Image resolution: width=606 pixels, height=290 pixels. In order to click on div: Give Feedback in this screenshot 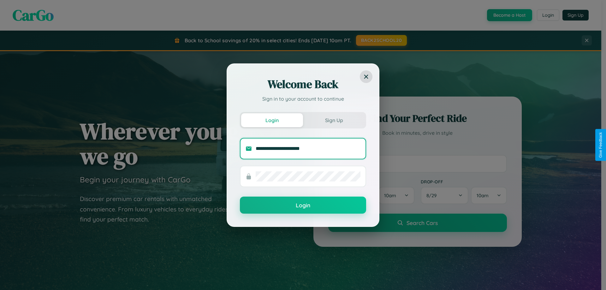, I will do `click(601, 145)`.